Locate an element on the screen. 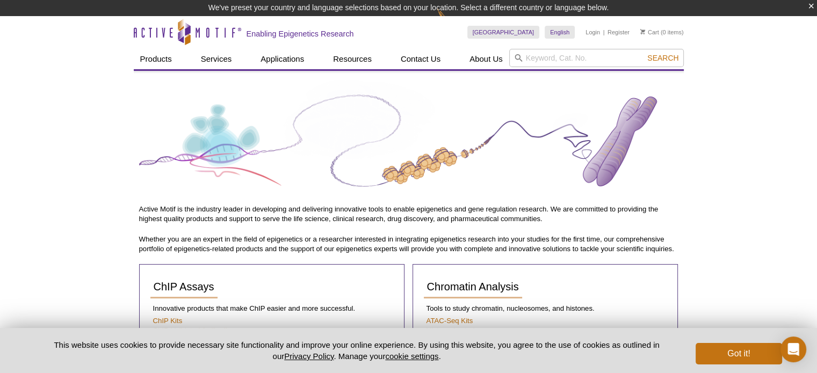 The width and height of the screenshot is (817, 373). button: cookie settings is located at coordinates (411, 356).